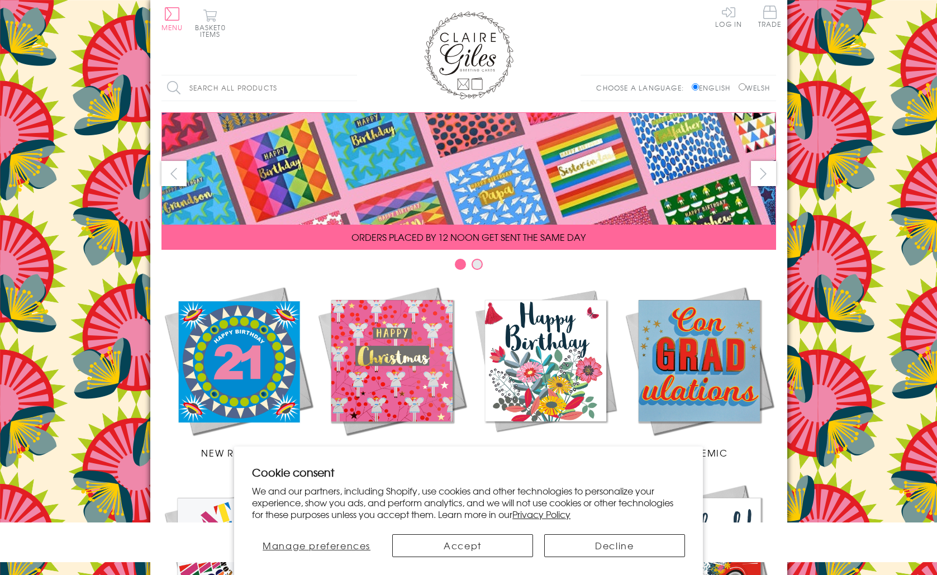 This screenshot has width=937, height=575. Describe the element at coordinates (213, 31) in the screenshot. I see `span: 0 items` at that location.